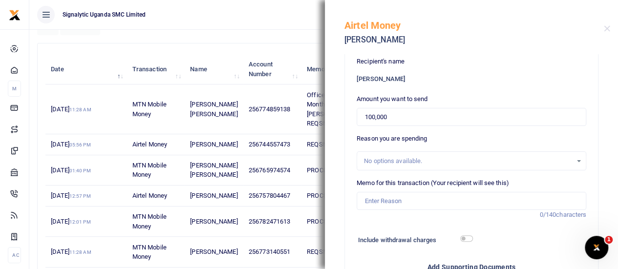 The width and height of the screenshot is (618, 269). I want to click on div: No options available., so click(468, 161).